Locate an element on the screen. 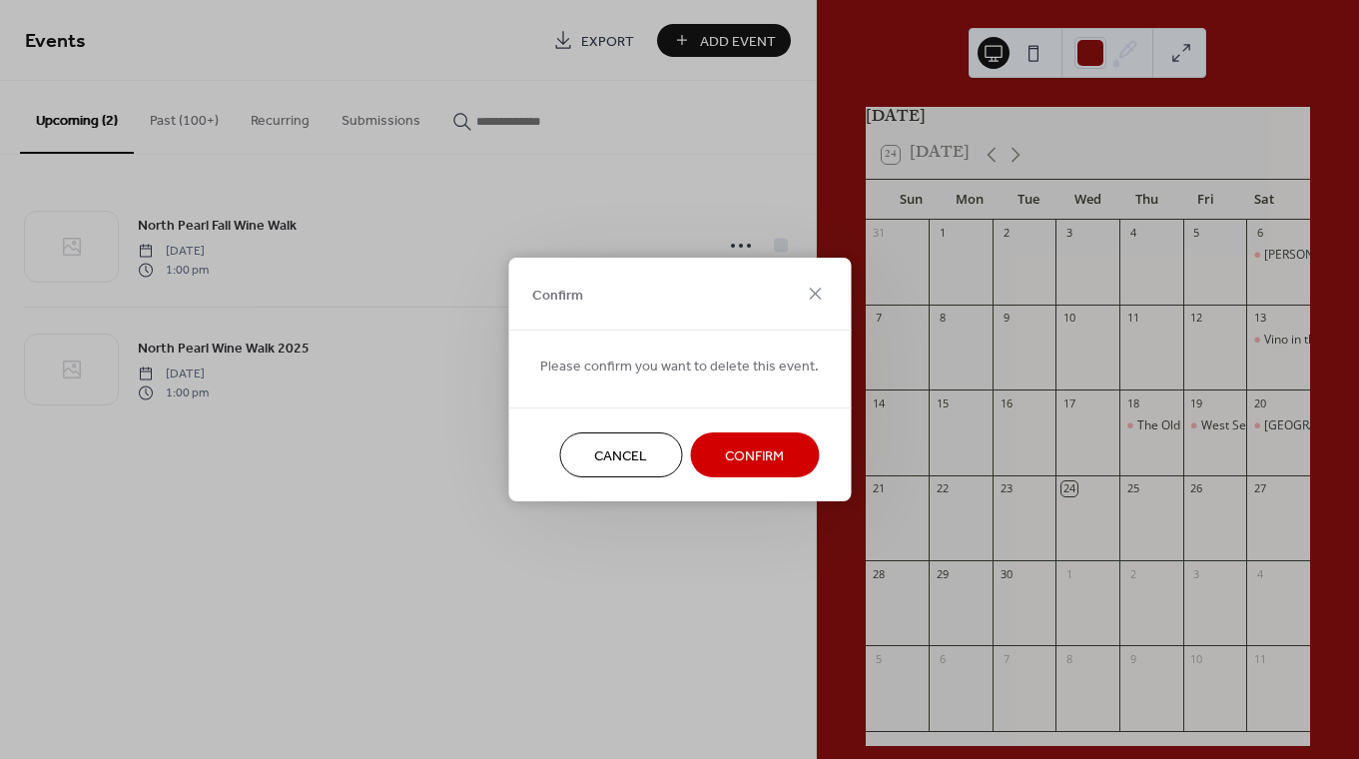 This screenshot has width=1359, height=759. span: Please confirm you want to delete this event. is located at coordinates (679, 366).